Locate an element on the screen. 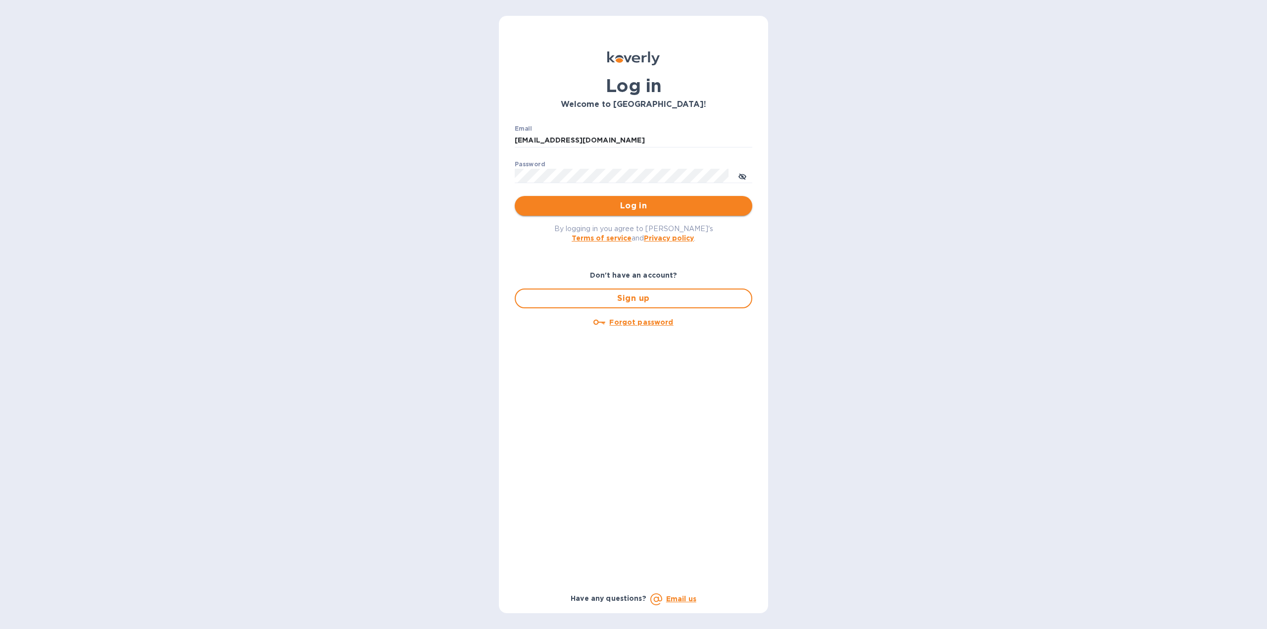  span: Log in is located at coordinates (633, 206).